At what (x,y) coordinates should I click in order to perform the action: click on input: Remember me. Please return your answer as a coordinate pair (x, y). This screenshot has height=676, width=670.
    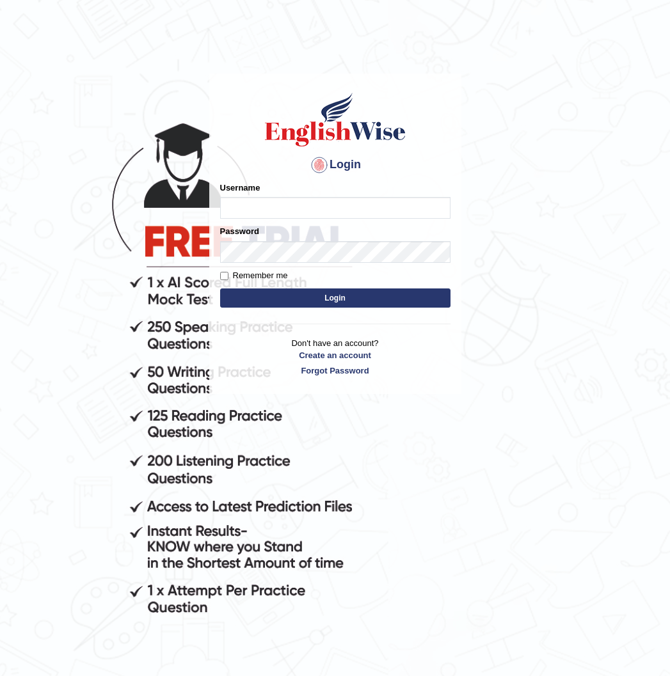
    Looking at the image, I should click on (224, 276).